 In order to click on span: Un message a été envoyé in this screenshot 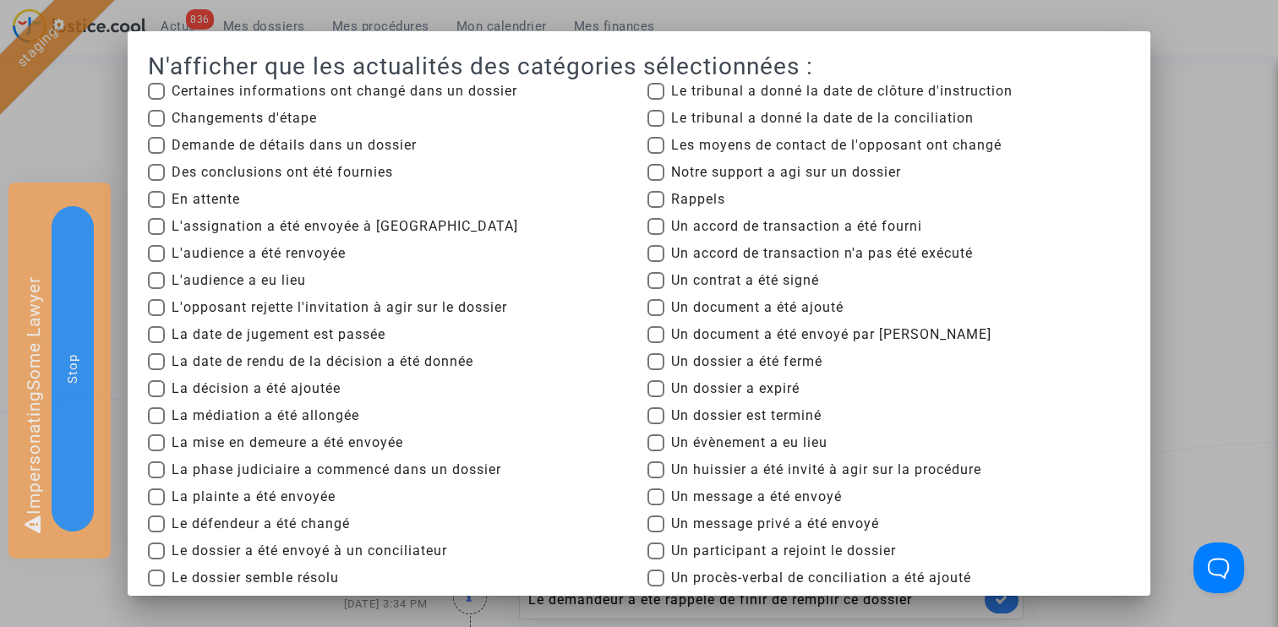, I will do `click(756, 497)`.